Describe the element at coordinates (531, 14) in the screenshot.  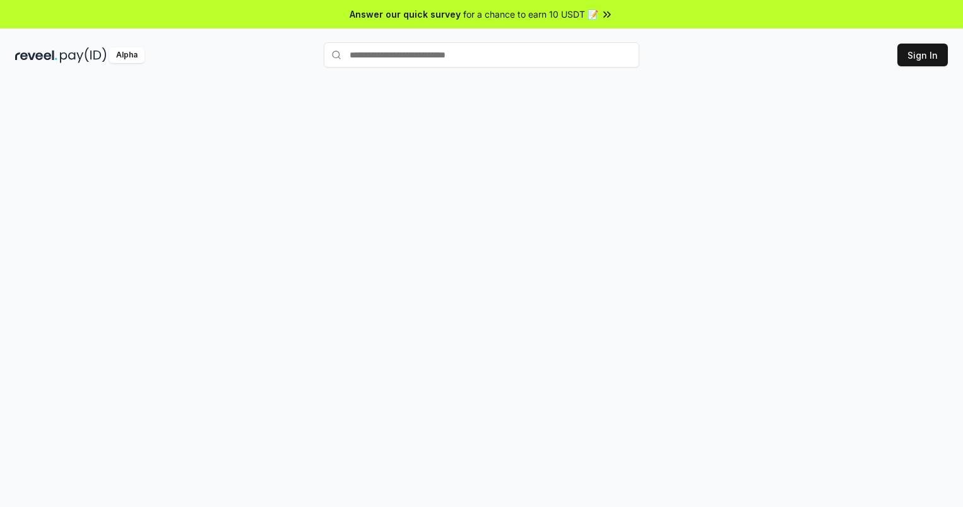
I see `span: for a chance to earn 10 USDT 📝` at that location.